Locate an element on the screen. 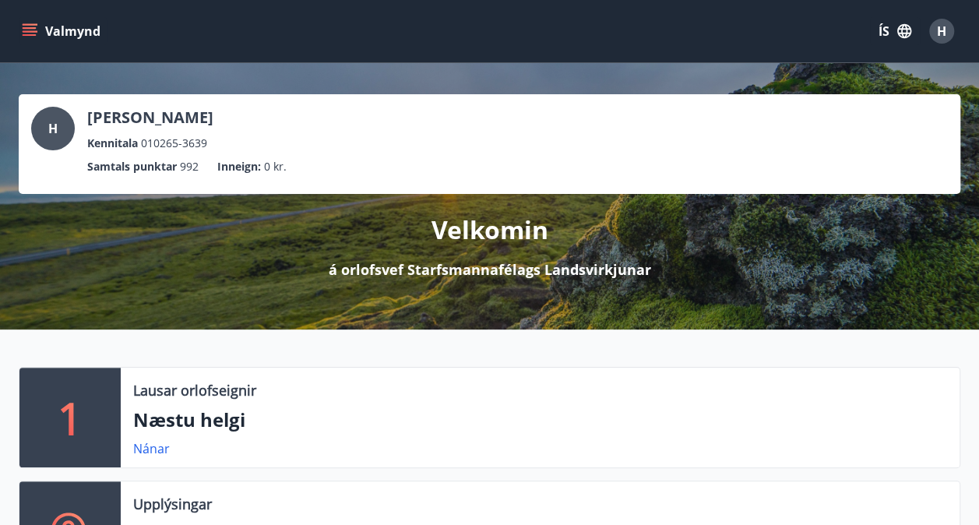 Image resolution: width=979 pixels, height=525 pixels. p: Samtals punktar is located at coordinates (132, 167).